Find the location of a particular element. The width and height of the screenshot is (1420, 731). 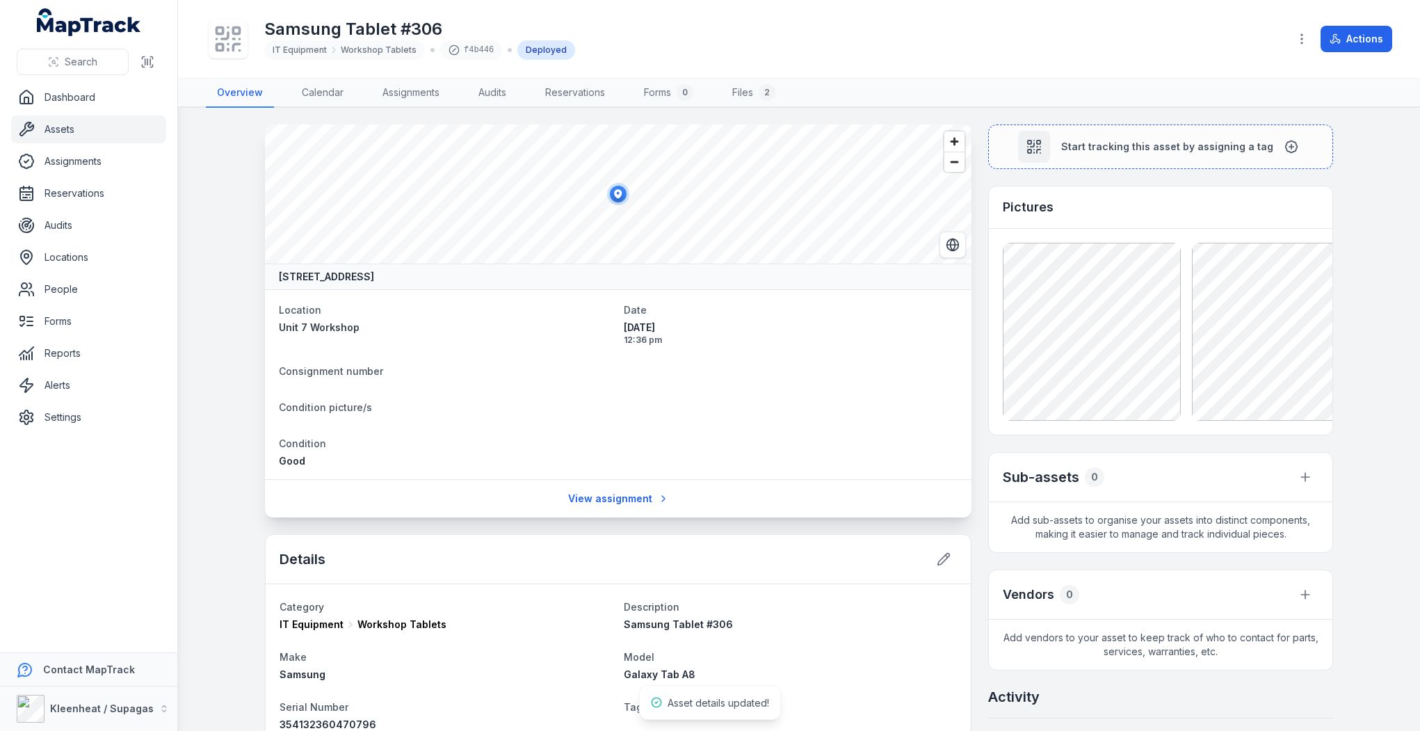

span: Add vendors to your asset to keep track of who to contact for parts, services, warranties, etc. is located at coordinates (1160, 644).